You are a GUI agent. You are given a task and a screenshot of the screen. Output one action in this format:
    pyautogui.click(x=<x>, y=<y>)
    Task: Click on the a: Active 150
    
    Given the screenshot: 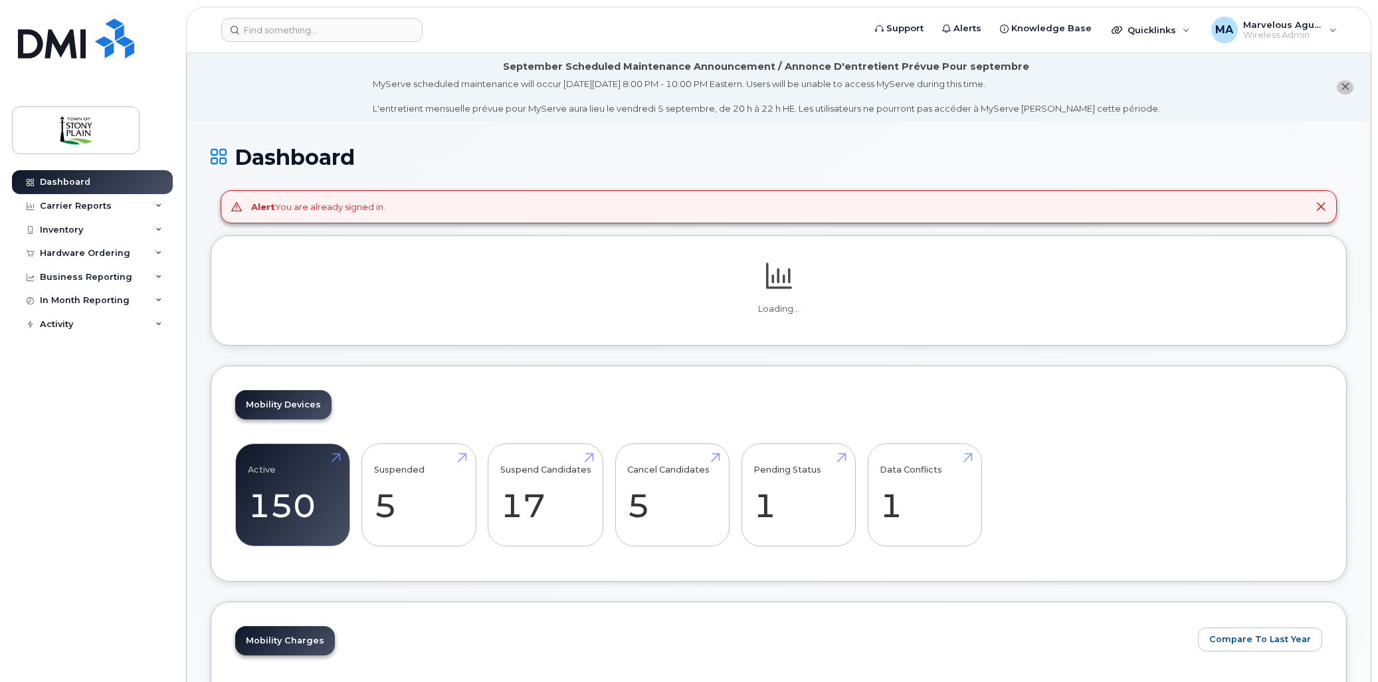 What is the action you would take?
    pyautogui.click(x=292, y=495)
    